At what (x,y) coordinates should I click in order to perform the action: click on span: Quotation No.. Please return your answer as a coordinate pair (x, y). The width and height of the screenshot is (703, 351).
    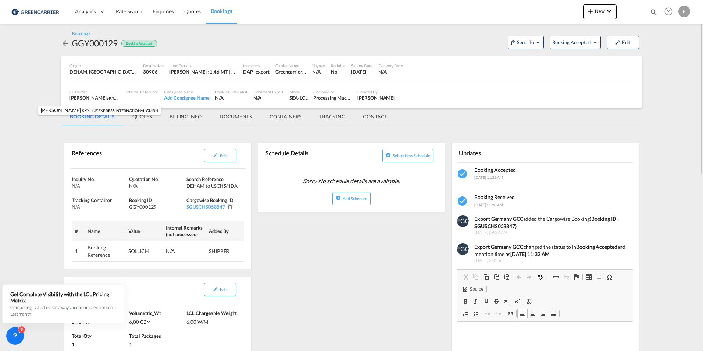
    Looking at the image, I should click on (144, 179).